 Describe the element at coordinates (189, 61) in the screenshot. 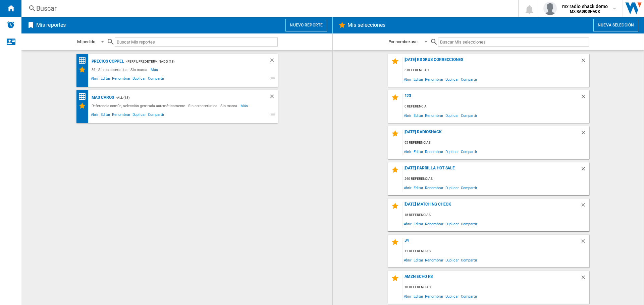

I see `div: - Perfil predeterminado (18)` at that location.